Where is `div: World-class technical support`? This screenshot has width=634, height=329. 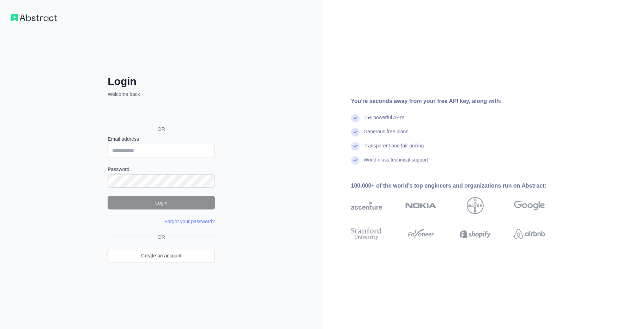
div: World-class technical support is located at coordinates (396, 163).